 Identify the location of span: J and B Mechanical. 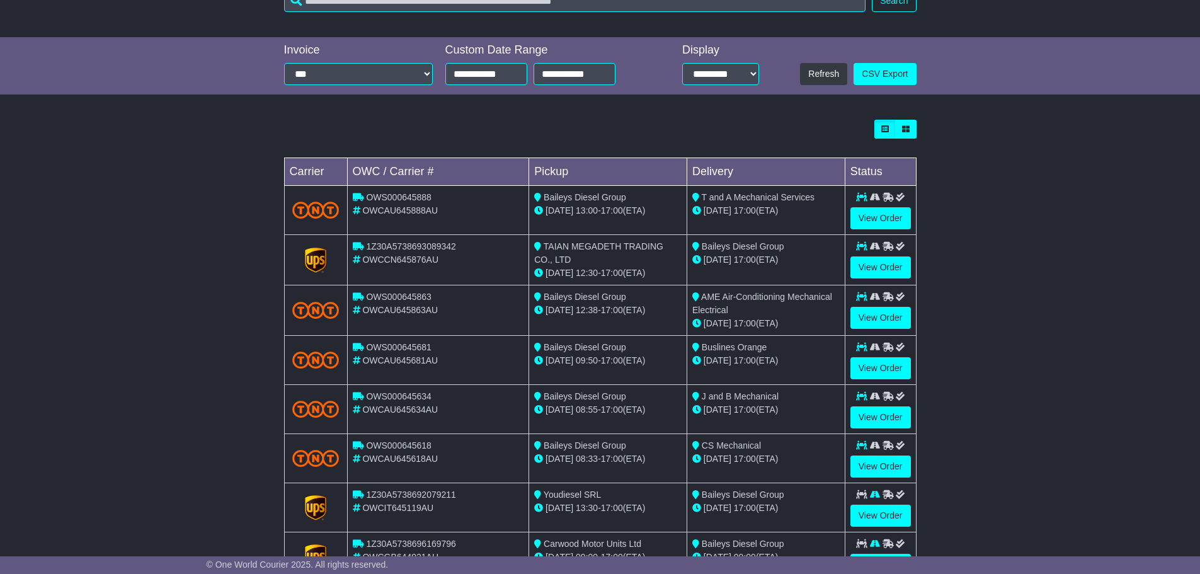
(740, 396).